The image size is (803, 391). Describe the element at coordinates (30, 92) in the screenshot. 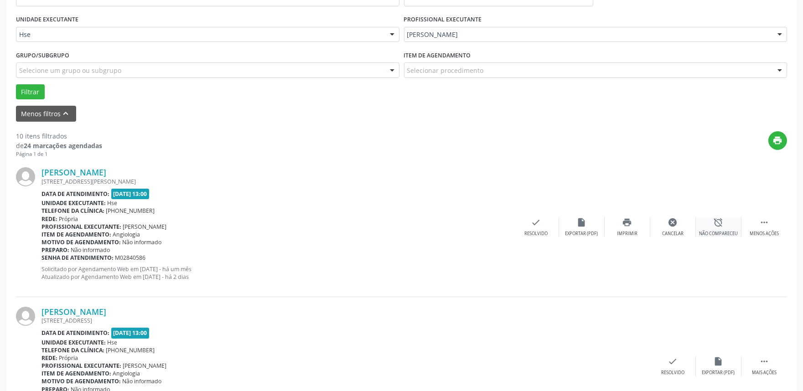

I see `button: Filtrar` at that location.